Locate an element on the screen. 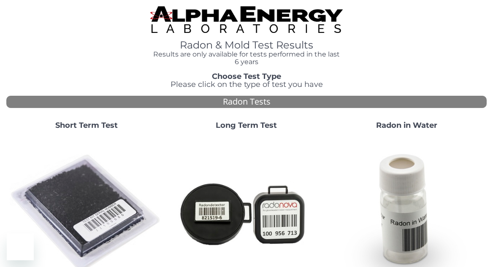 The height and width of the screenshot is (267, 493). strong: Radon in Water is located at coordinates (407, 125).